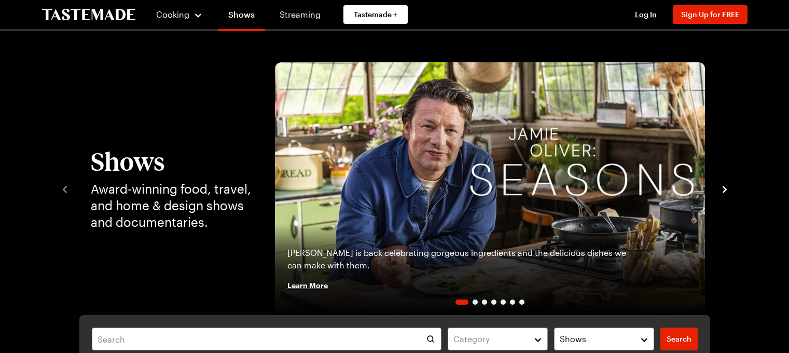  Describe the element at coordinates (461, 302) in the screenshot. I see `span: Go to slide 1` at that location.